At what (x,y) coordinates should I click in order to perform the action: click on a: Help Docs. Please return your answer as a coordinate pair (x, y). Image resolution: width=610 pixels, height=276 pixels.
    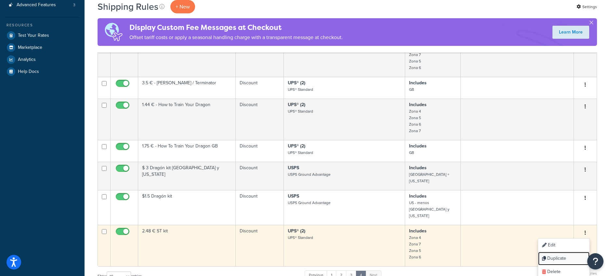
    Looking at the image, I should click on (42, 72).